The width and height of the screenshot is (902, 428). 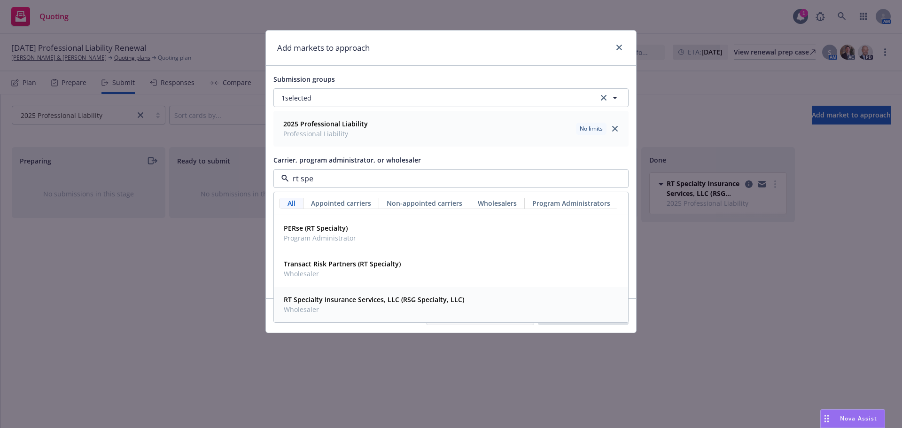 I want to click on span: Wholesalers, so click(x=497, y=203).